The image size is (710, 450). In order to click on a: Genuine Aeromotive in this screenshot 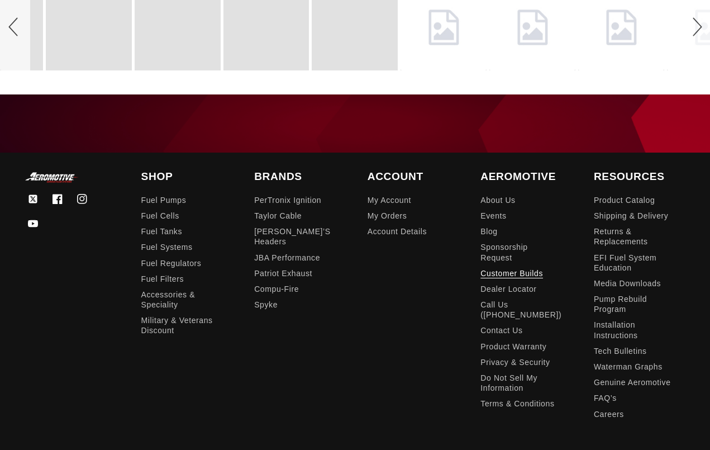, I will do `click(632, 382)`.